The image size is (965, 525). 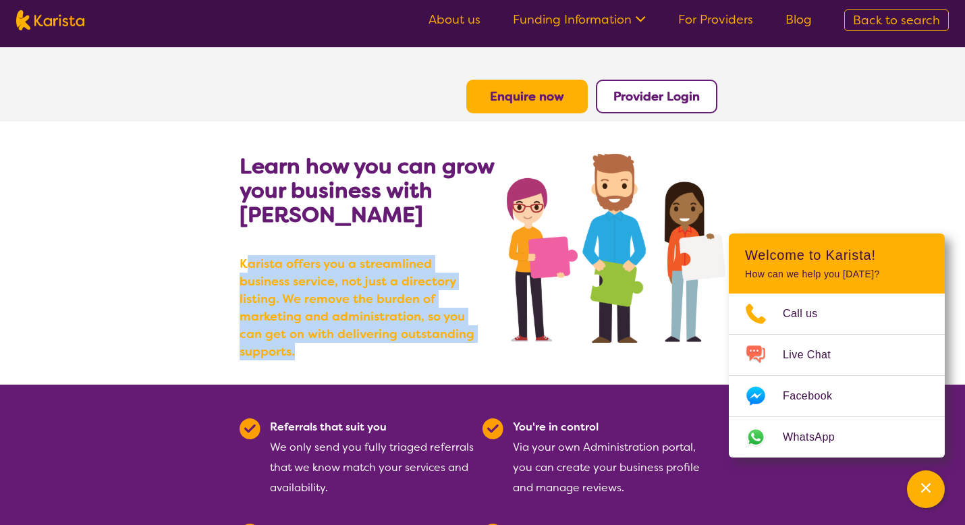 What do you see at coordinates (837, 437) in the screenshot?
I see `a: Web link opens in a new tab.` at bounding box center [837, 437].